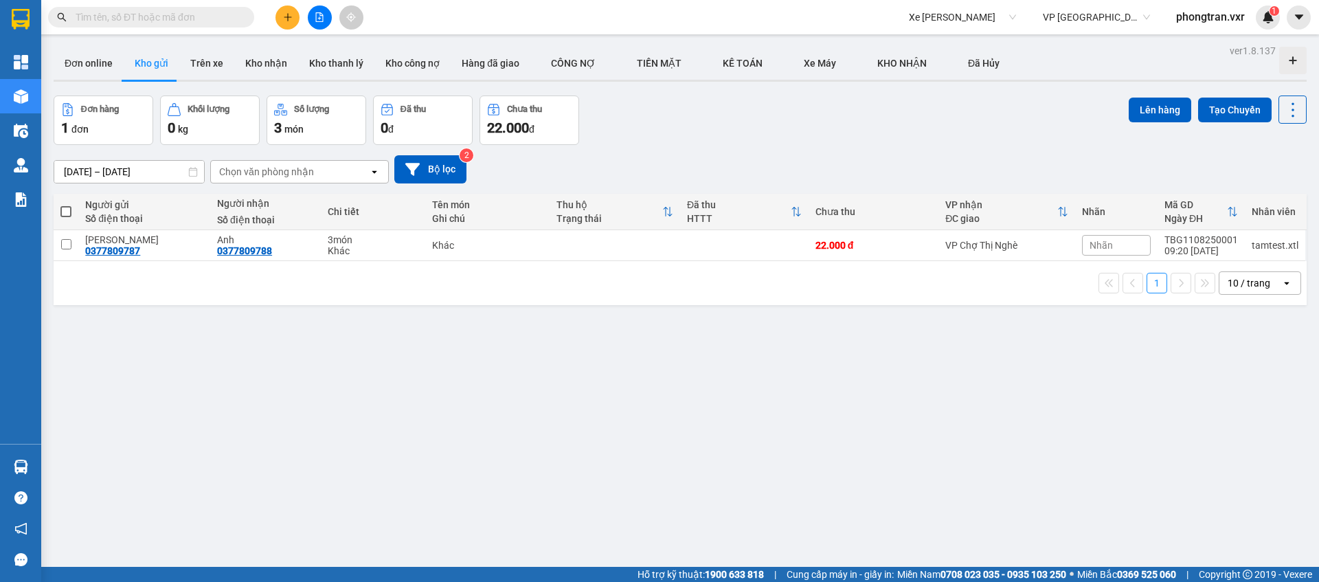 This screenshot has height=582, width=1319. I want to click on input: Select a date range., so click(129, 172).